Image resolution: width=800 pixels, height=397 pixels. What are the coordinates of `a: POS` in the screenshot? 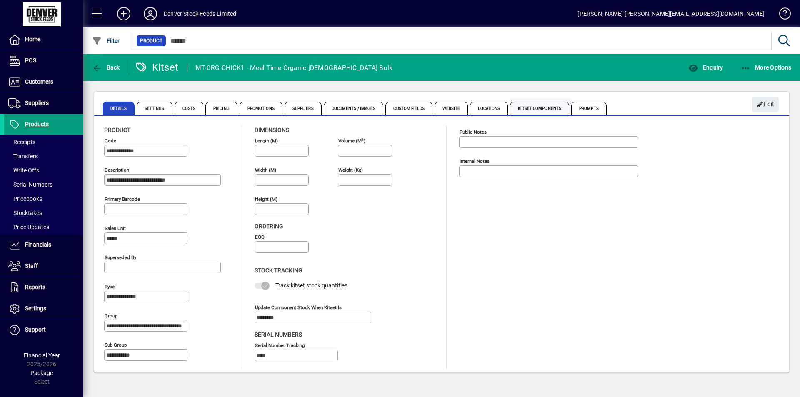 It's located at (44, 61).